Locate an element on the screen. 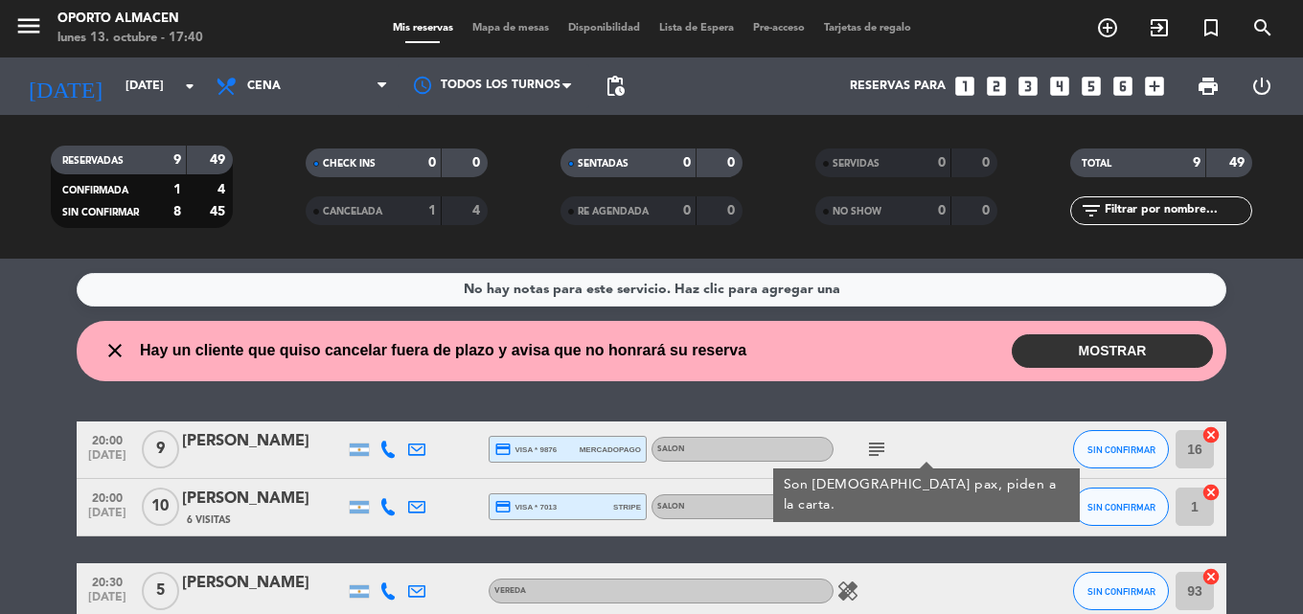 The height and width of the screenshot is (614, 1303). span: TOTAL is located at coordinates (1096, 164).